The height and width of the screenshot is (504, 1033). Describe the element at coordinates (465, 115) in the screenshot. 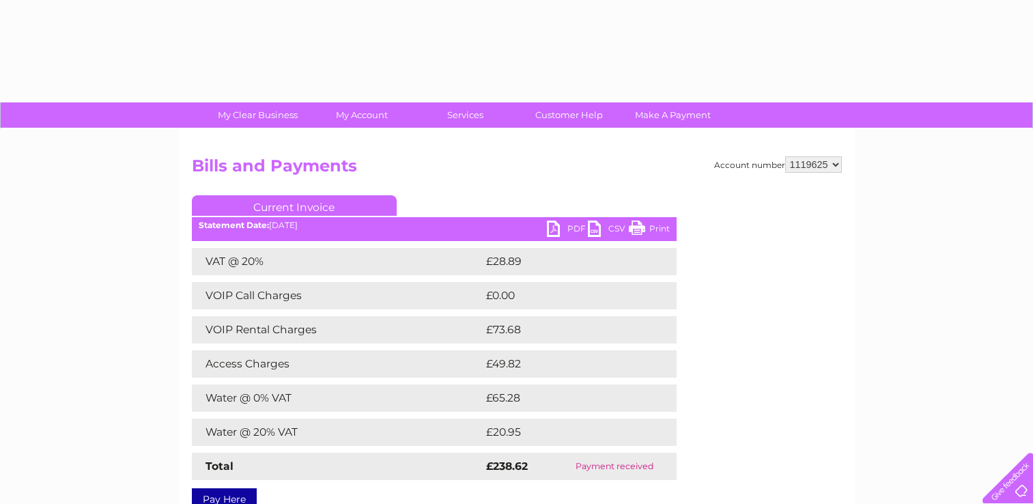

I see `a: Services` at that location.